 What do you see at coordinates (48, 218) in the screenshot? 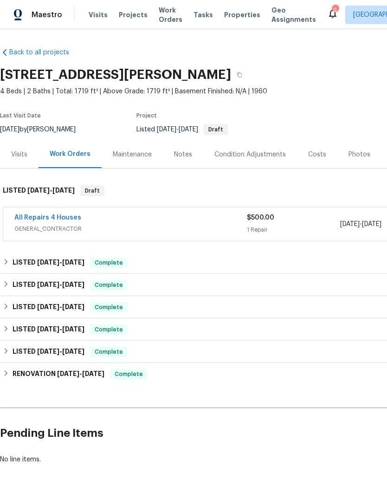
I see `a: All Repairs 4 Houses` at bounding box center [48, 218].